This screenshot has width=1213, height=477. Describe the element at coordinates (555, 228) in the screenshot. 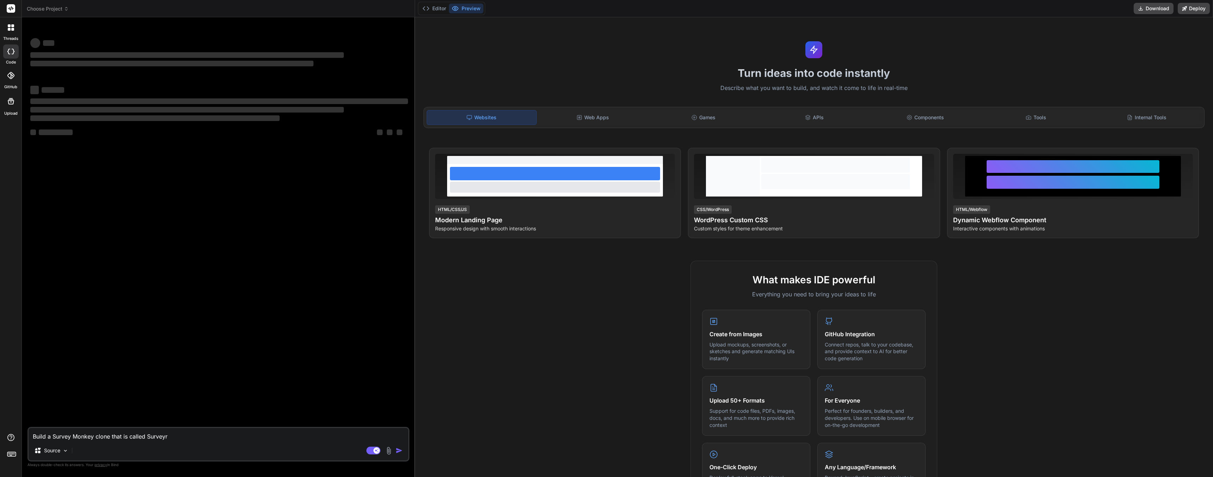

I see `p: Responsive design with smooth interactions` at that location.